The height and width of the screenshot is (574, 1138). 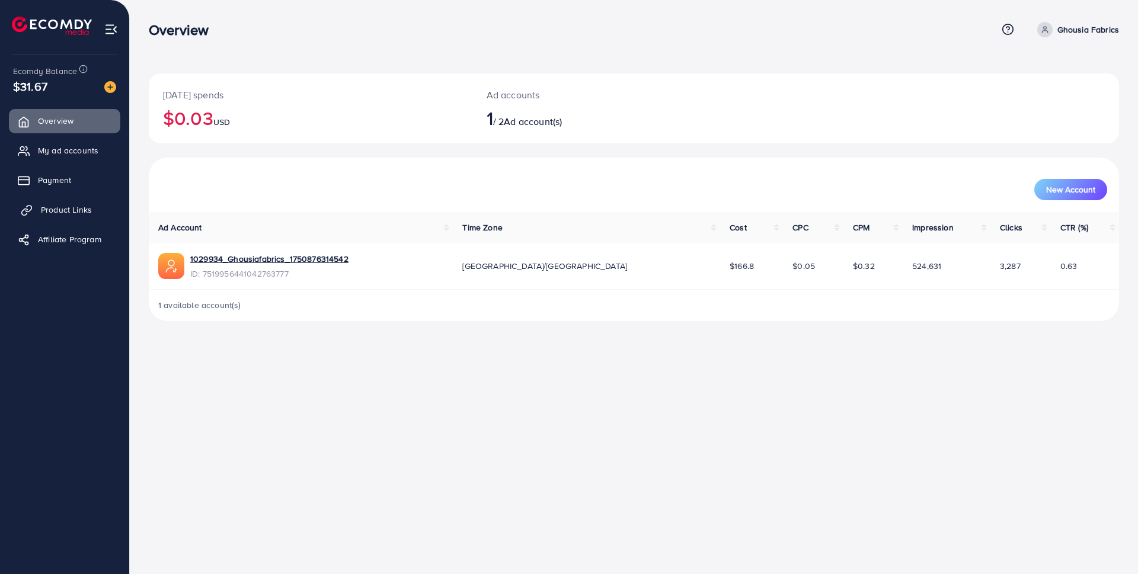 I want to click on span: $166.8, so click(x=741, y=266).